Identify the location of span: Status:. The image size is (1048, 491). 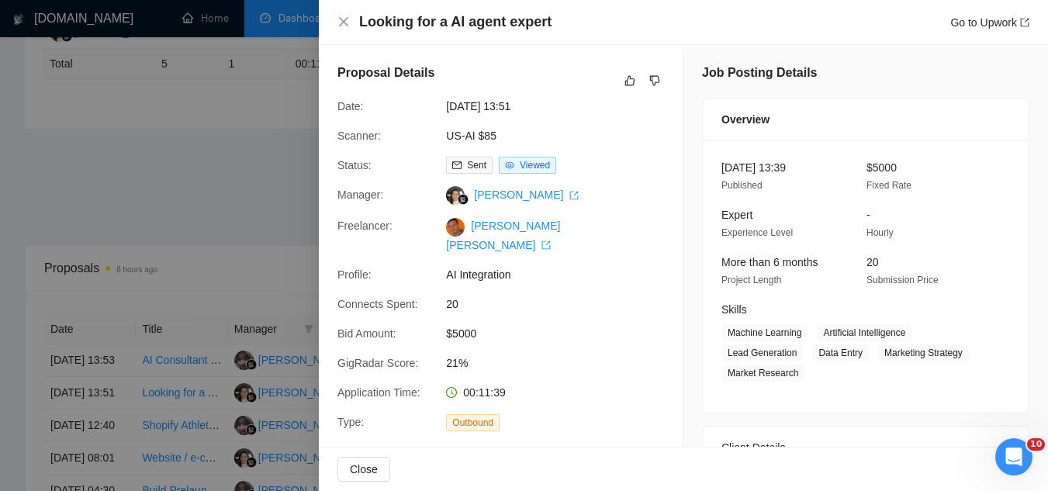
(354, 165).